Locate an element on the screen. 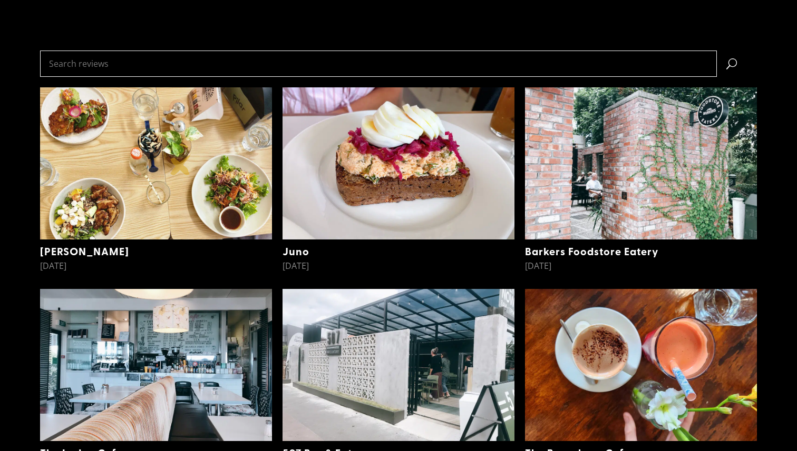 The width and height of the screenshot is (797, 451). a: The Lodge Cafe is located at coordinates (156, 365).